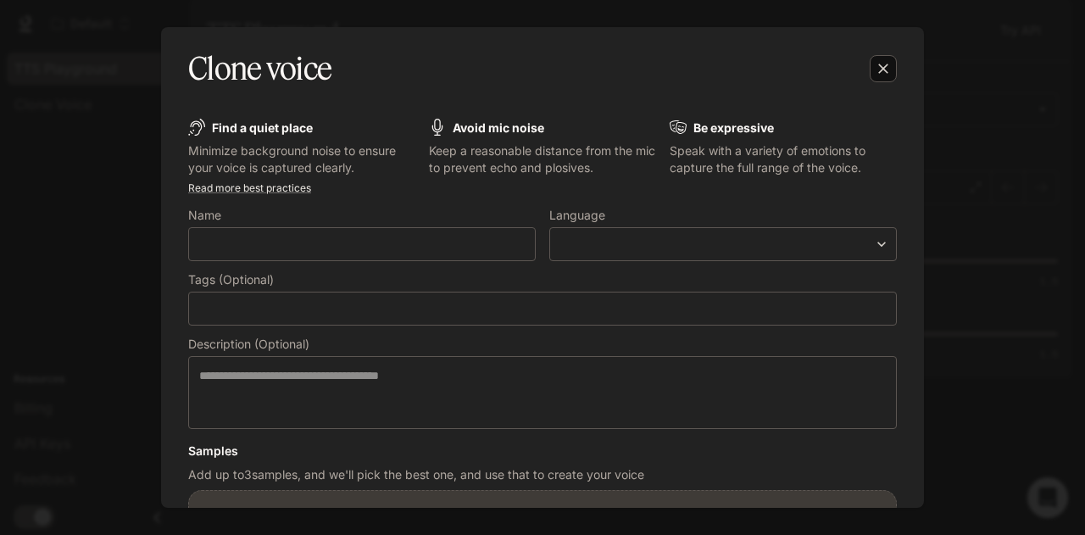 This screenshot has width=1085, height=535. What do you see at coordinates (783, 159) in the screenshot?
I see `p: Speak with a variety of emotions to capture the full range of the voice.` at bounding box center [783, 159].